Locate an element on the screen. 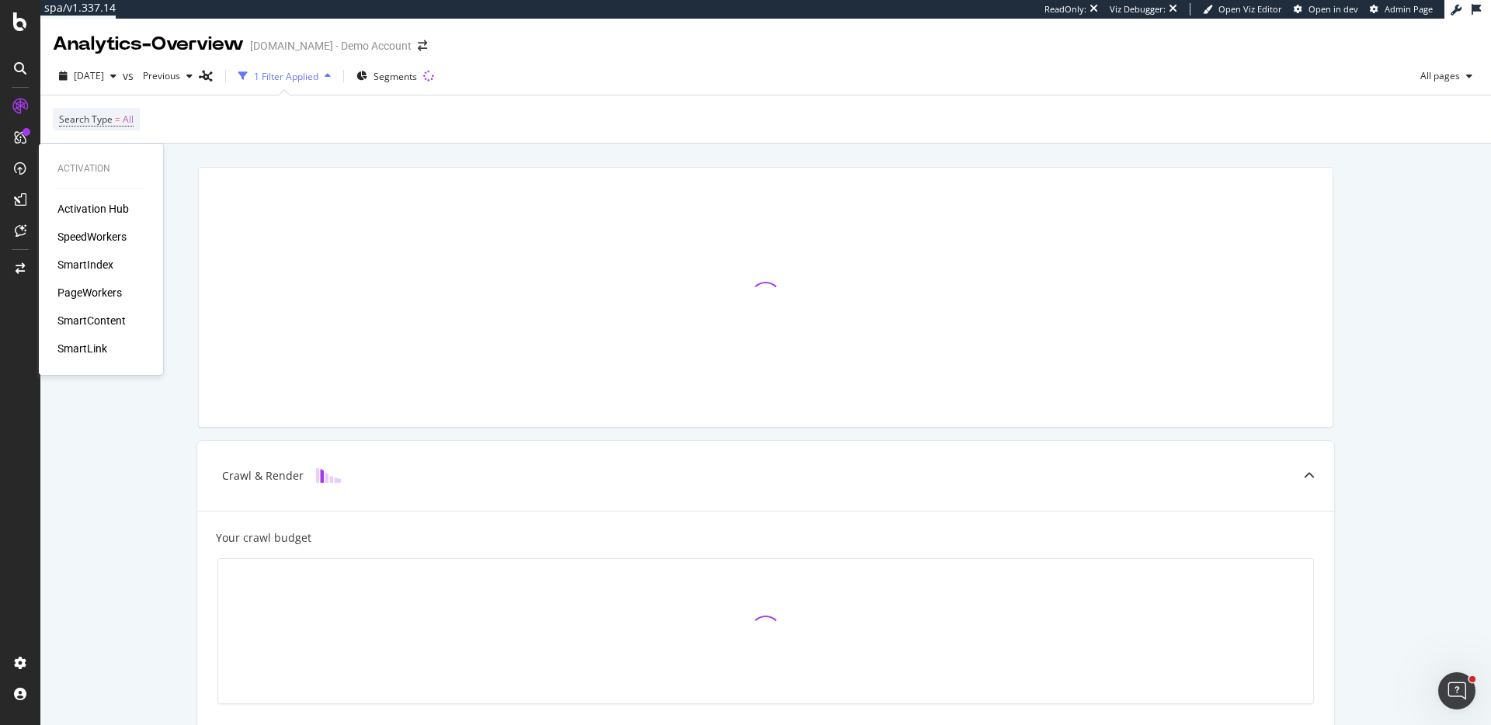 Image resolution: width=1491 pixels, height=725 pixels. div: Viz Debugger: is located at coordinates (1138, 9).